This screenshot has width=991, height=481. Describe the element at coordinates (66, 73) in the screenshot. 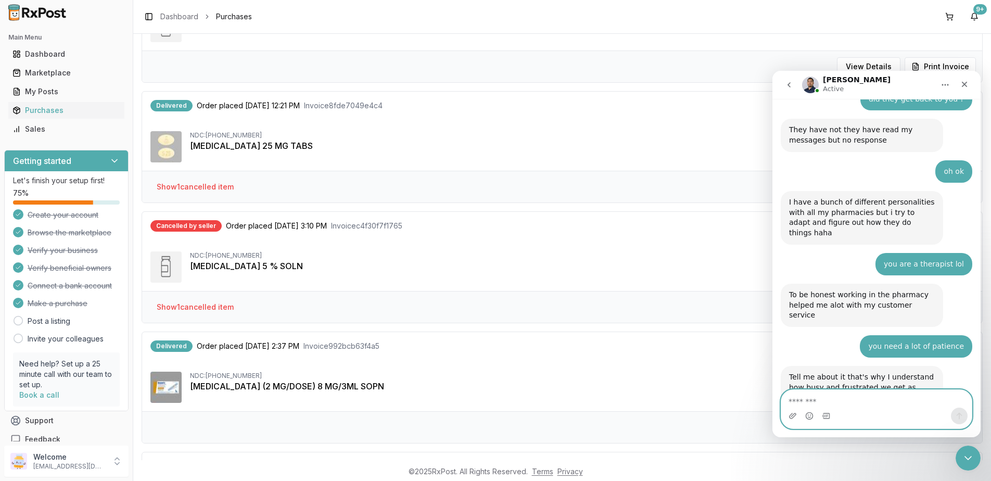

I see `div: Marketplace` at that location.